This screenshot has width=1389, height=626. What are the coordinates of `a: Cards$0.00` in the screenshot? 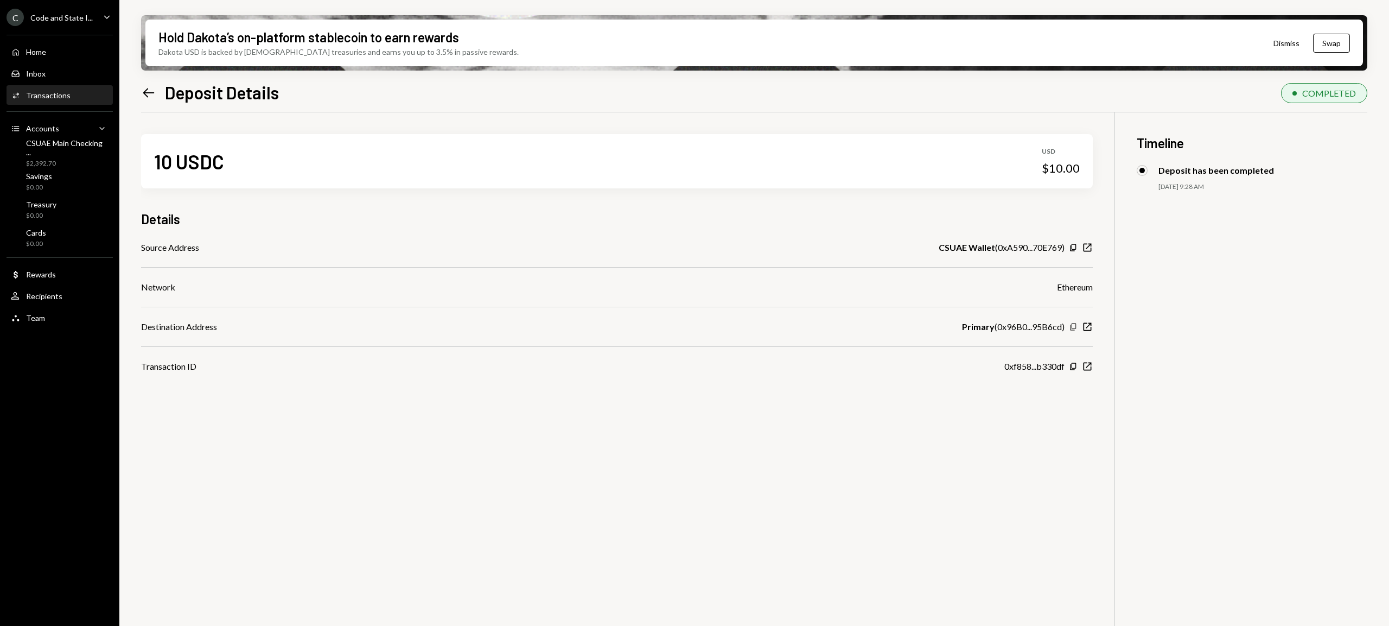 It's located at (60, 238).